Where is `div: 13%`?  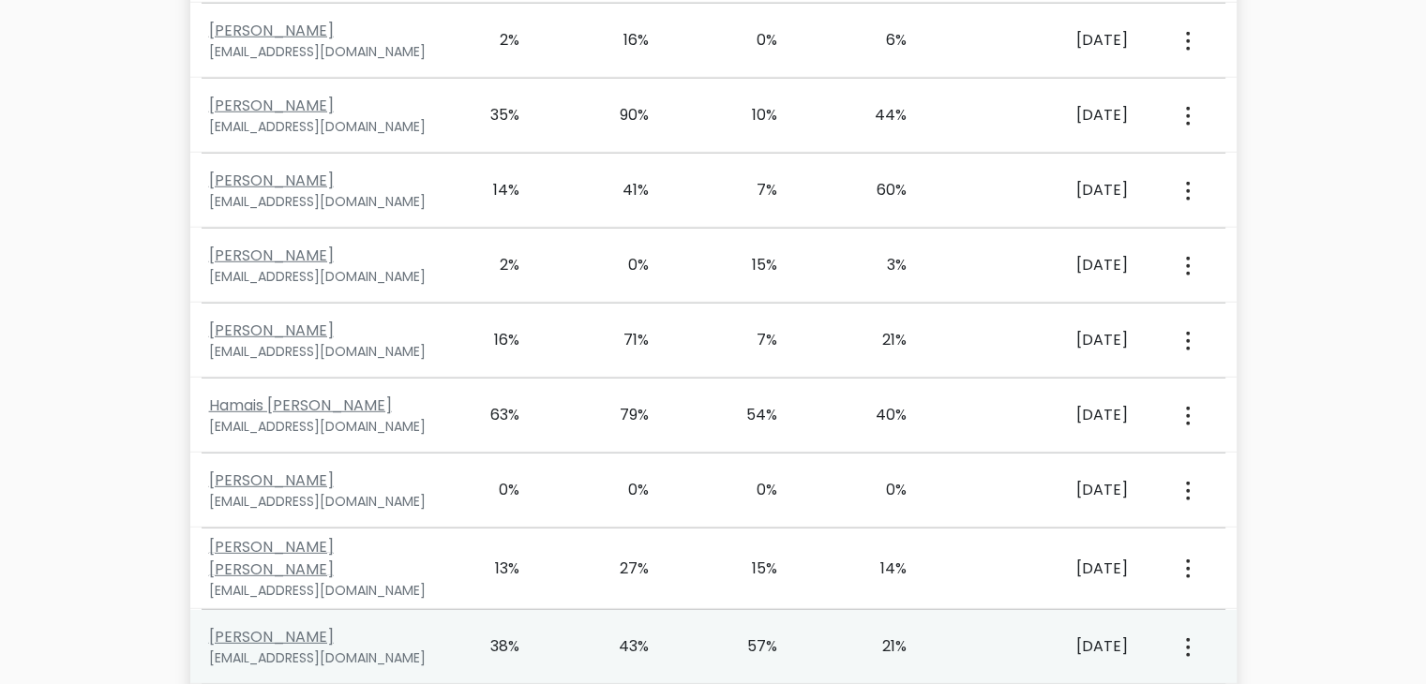
div: 13% is located at coordinates (493, 569).